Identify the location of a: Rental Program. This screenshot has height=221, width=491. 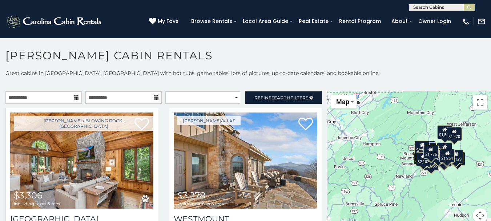
(360, 21).